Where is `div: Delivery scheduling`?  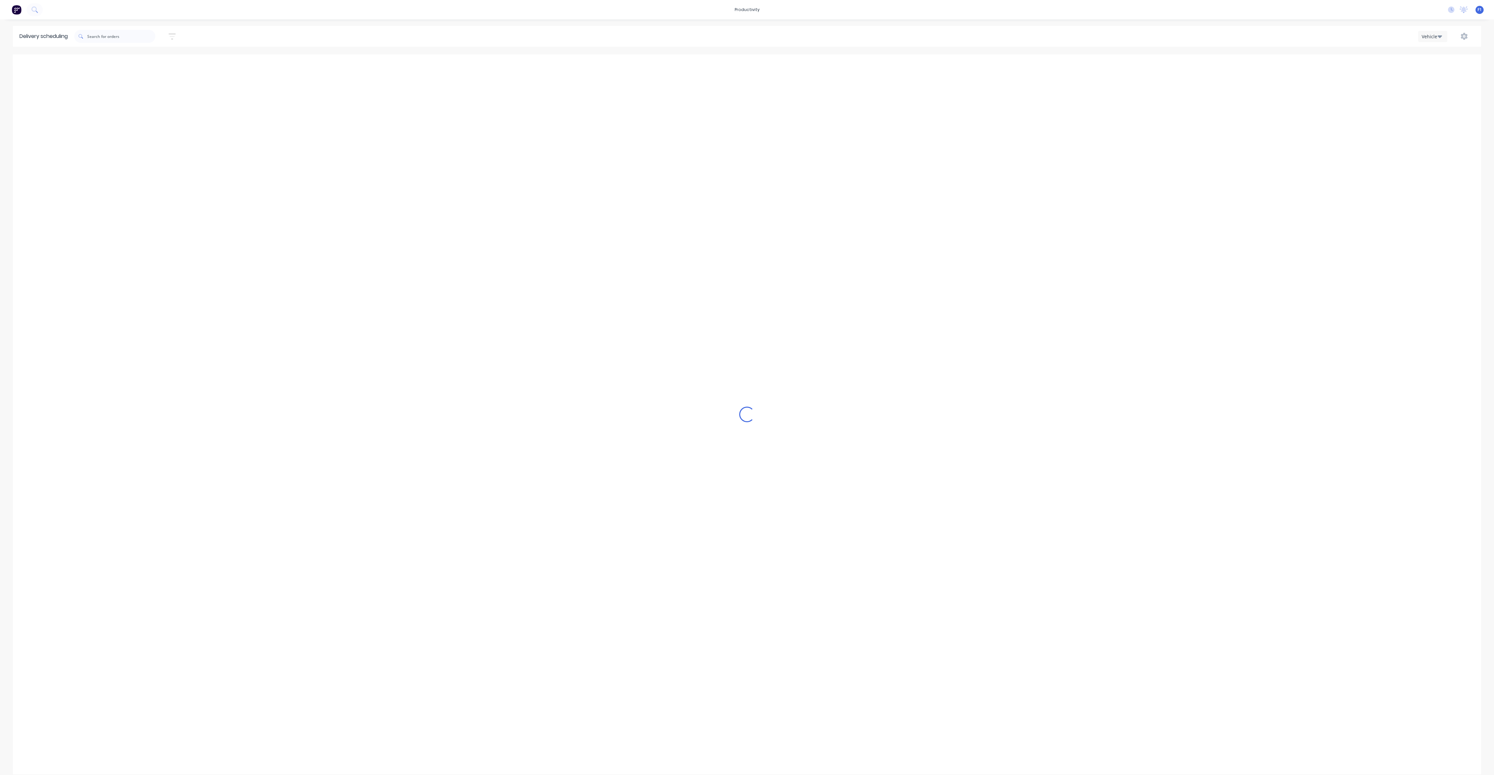 div: Delivery scheduling is located at coordinates (43, 36).